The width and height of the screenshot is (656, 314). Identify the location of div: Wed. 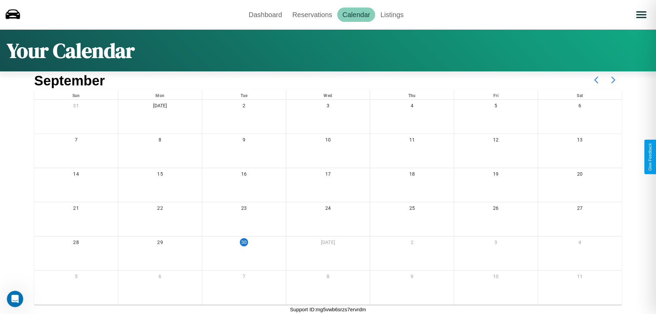
(328, 95).